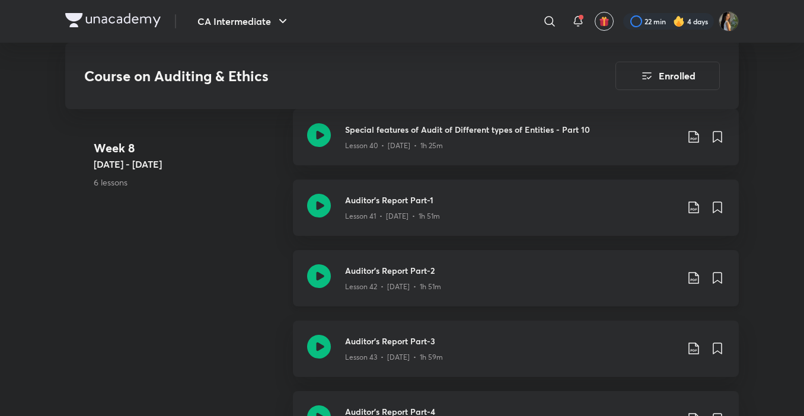  Describe the element at coordinates (604, 21) in the screenshot. I see `img: avatar` at that location.